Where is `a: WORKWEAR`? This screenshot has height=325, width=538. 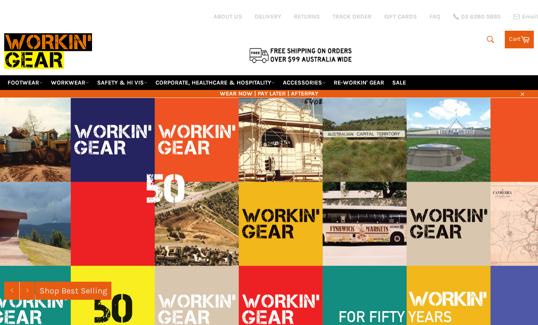 a: WORKWEAR is located at coordinates (70, 82).